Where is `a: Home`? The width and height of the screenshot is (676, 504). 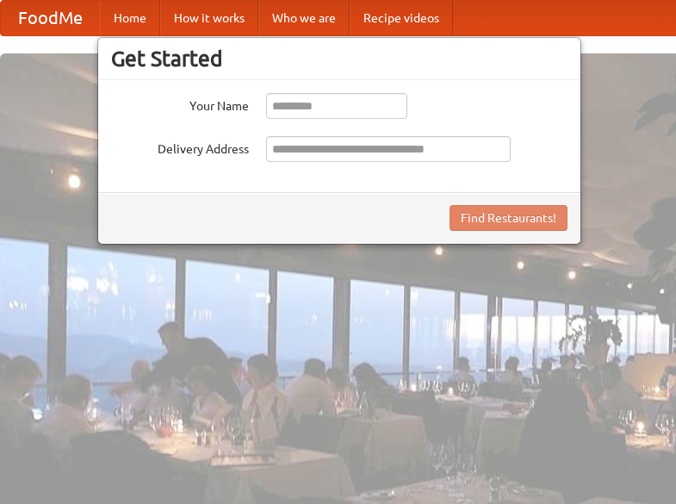
a: Home is located at coordinates (130, 18).